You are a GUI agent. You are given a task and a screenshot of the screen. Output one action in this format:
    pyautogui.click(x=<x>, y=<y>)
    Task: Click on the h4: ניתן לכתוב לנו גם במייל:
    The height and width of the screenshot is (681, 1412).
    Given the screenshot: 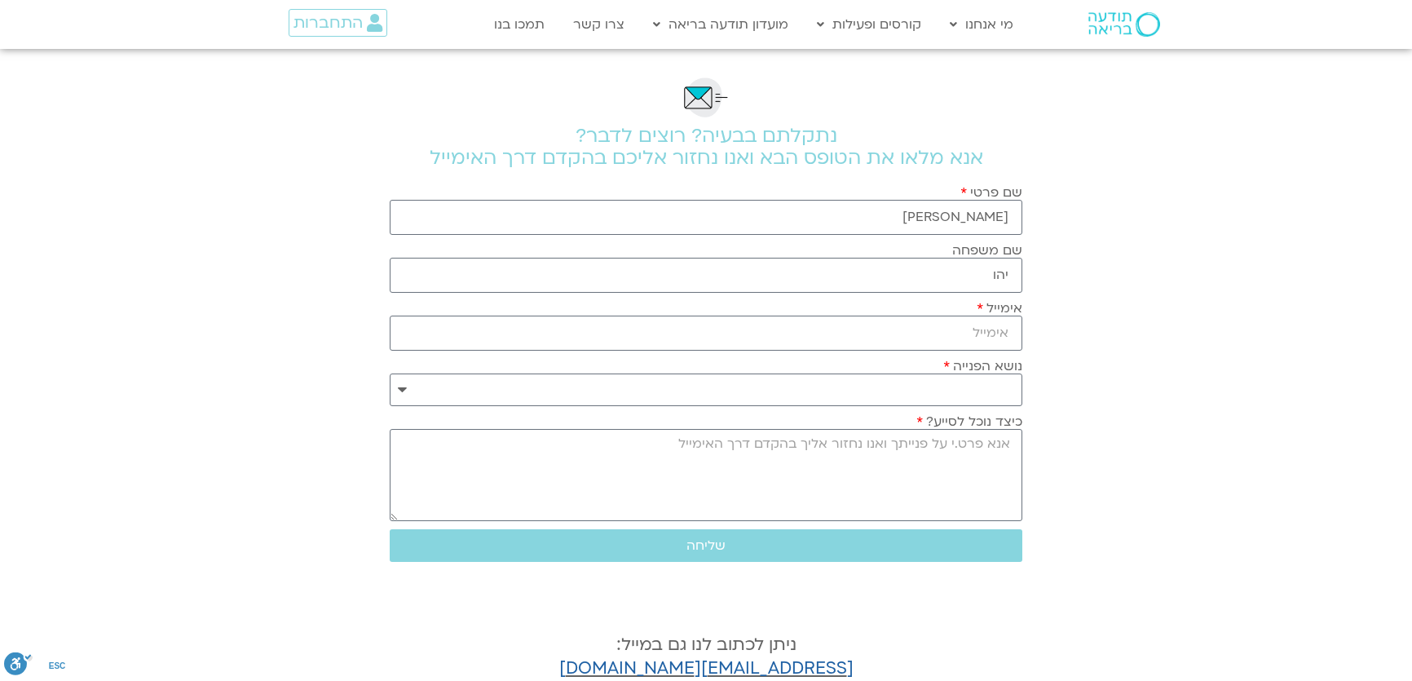 What is the action you would take?
    pyautogui.click(x=706, y=657)
    